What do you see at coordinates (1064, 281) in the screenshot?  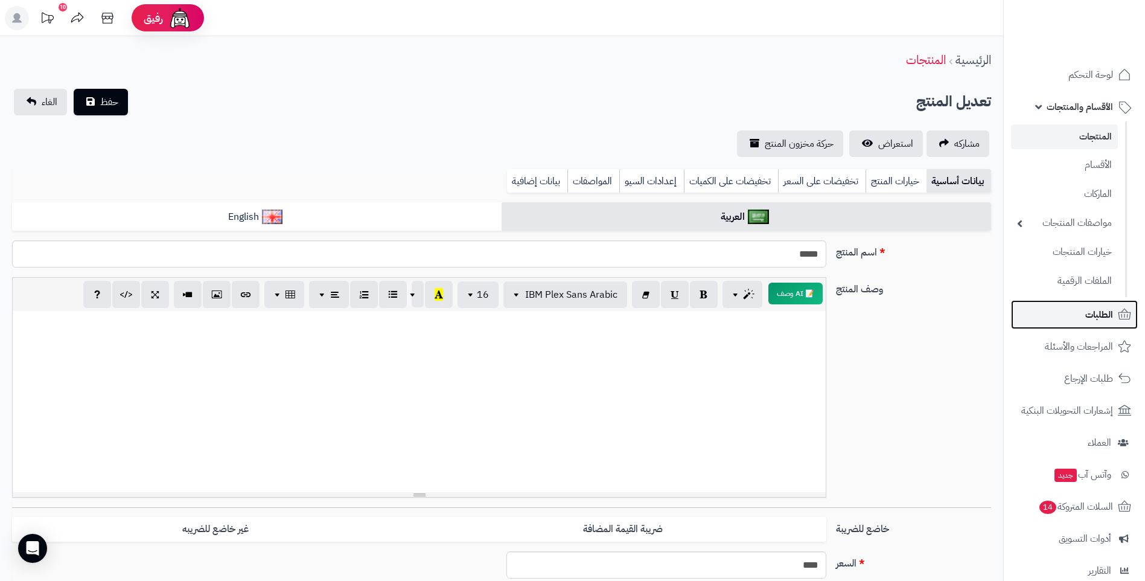 I see `a: الملفات الرقمية` at bounding box center [1064, 281].